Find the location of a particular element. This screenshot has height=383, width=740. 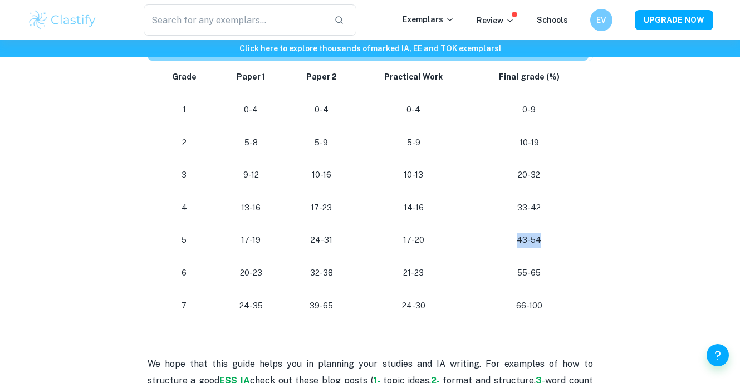

input: Search for any exemplars... is located at coordinates (235, 20).